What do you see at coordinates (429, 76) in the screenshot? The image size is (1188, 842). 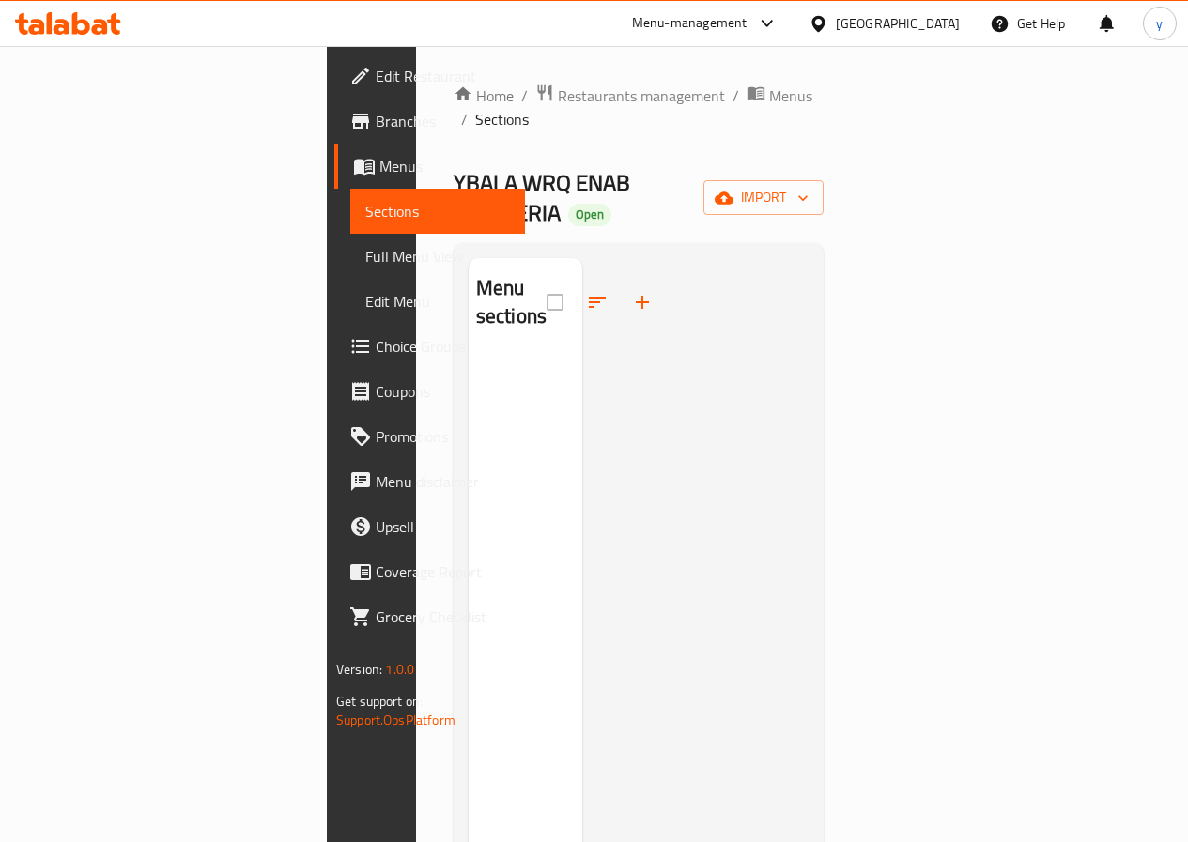 I see `a: Edit Restaurant` at bounding box center [429, 76].